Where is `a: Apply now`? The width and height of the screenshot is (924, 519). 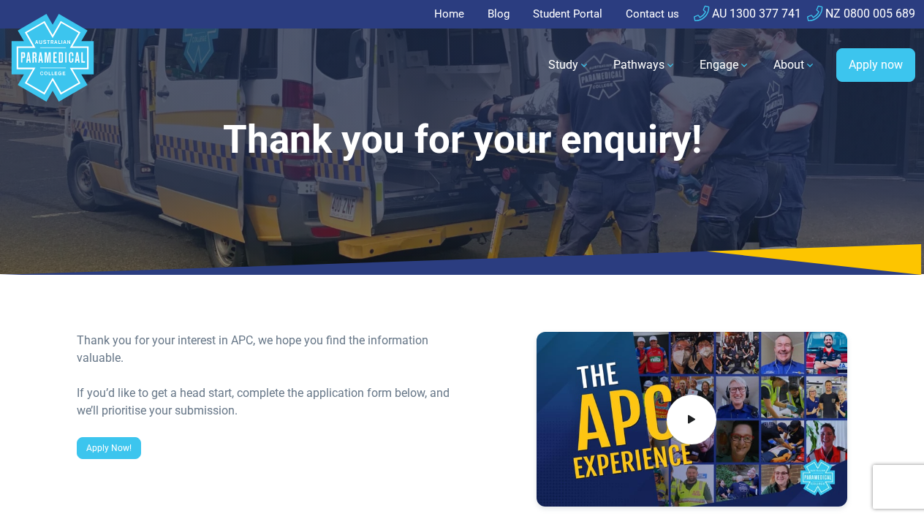 a: Apply now is located at coordinates (875, 65).